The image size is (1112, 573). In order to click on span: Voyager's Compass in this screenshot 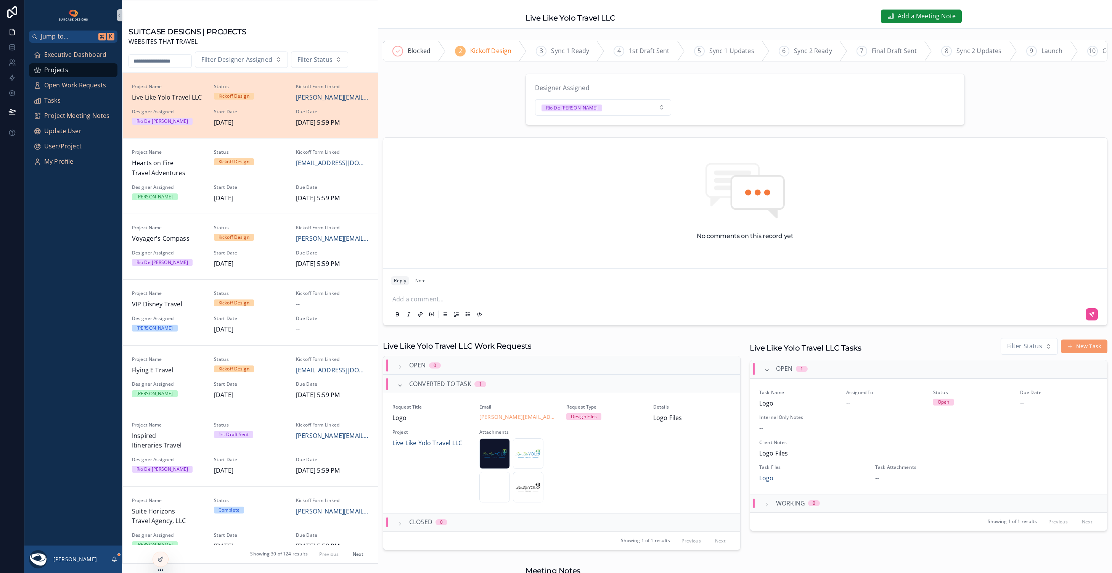, I will do `click(168, 239)`.